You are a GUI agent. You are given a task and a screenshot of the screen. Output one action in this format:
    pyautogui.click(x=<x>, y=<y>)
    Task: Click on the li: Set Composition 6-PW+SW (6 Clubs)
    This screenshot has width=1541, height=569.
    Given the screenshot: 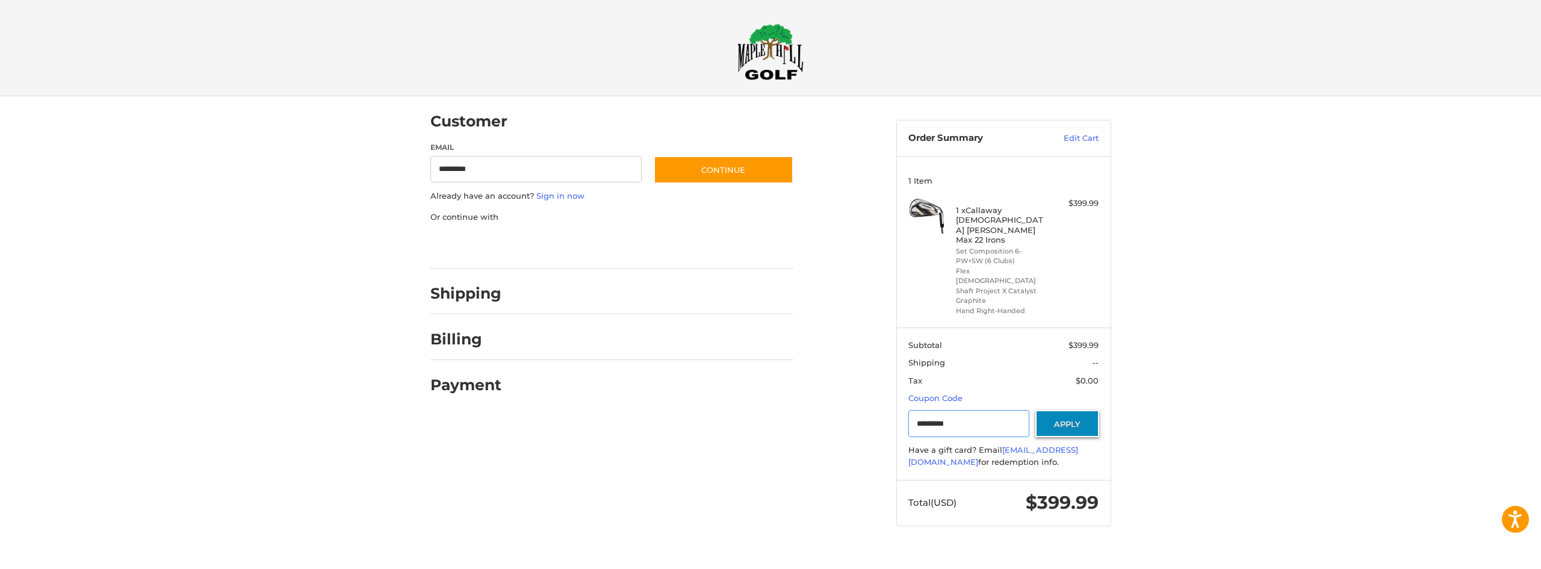 What is the action you would take?
    pyautogui.click(x=1001, y=256)
    